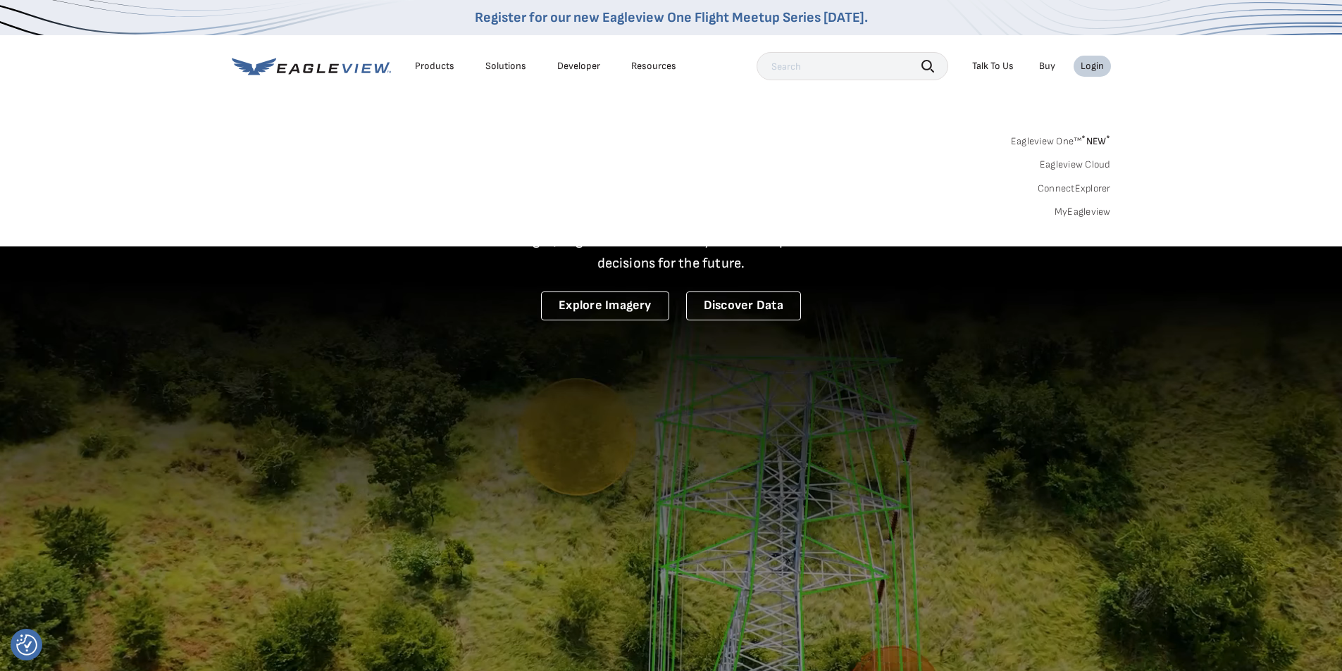  Describe the element at coordinates (1082, 212) in the screenshot. I see `a: MyEagleview` at that location.